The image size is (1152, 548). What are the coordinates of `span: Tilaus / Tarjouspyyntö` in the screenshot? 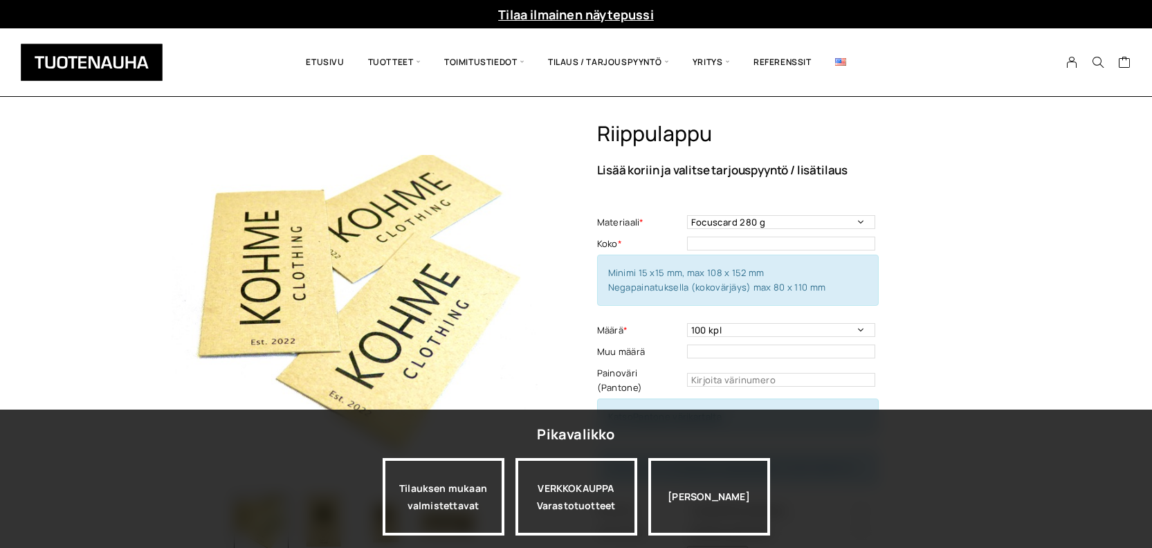 It's located at (608, 62).